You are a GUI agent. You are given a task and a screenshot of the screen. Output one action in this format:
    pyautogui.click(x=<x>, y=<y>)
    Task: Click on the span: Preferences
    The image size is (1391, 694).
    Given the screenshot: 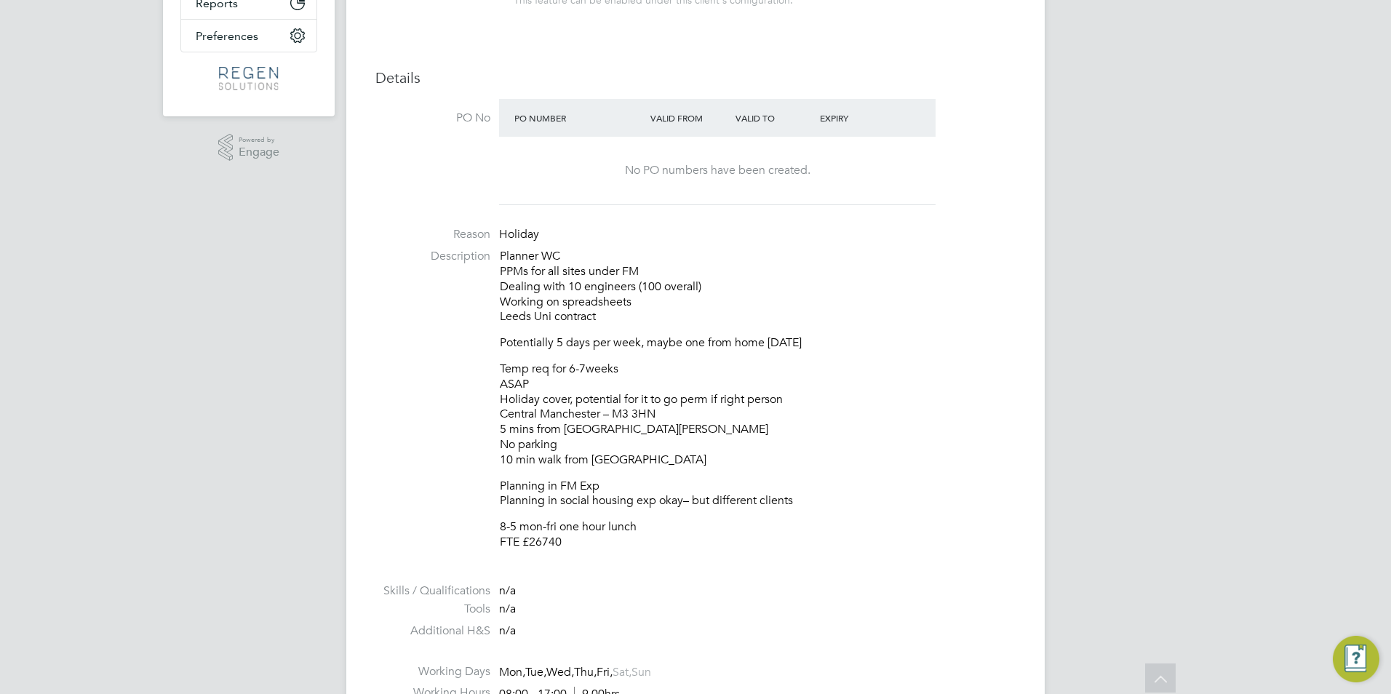 What is the action you would take?
    pyautogui.click(x=227, y=36)
    